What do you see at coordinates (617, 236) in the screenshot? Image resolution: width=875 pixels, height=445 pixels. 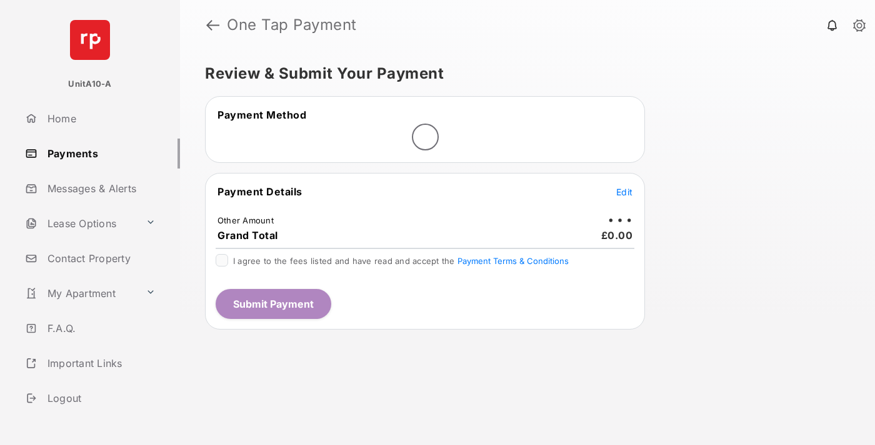 I see `span: £0.00` at bounding box center [617, 236].